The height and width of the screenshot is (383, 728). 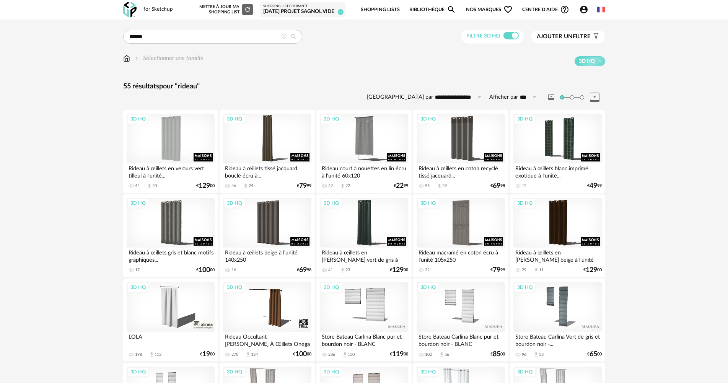 What do you see at coordinates (130, 10) in the screenshot?
I see `img: OXP` at bounding box center [130, 10].